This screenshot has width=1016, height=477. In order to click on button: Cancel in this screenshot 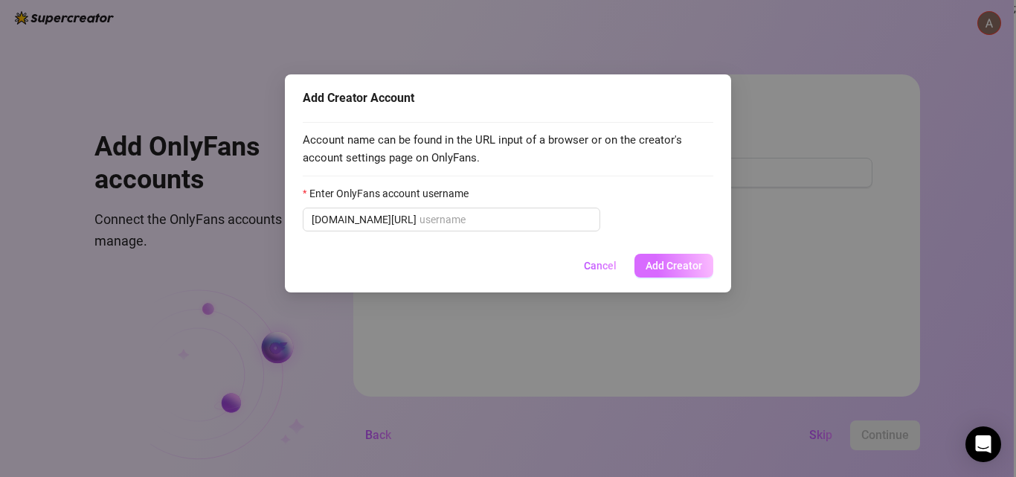, I will do `click(600, 266)`.